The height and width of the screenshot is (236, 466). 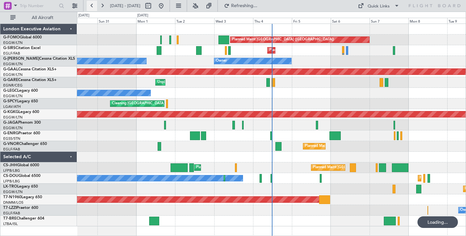 What do you see at coordinates (244, 6) in the screenshot?
I see `span: Refreshing...` at bounding box center [244, 6].